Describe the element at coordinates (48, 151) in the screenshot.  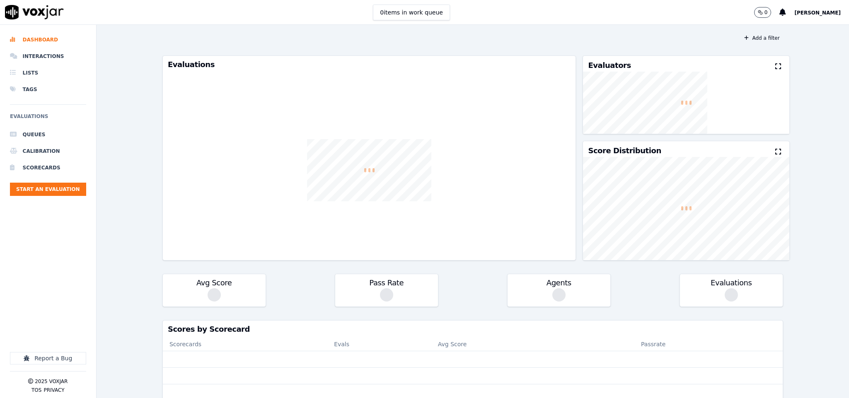
I see `a: Calibration` at that location.